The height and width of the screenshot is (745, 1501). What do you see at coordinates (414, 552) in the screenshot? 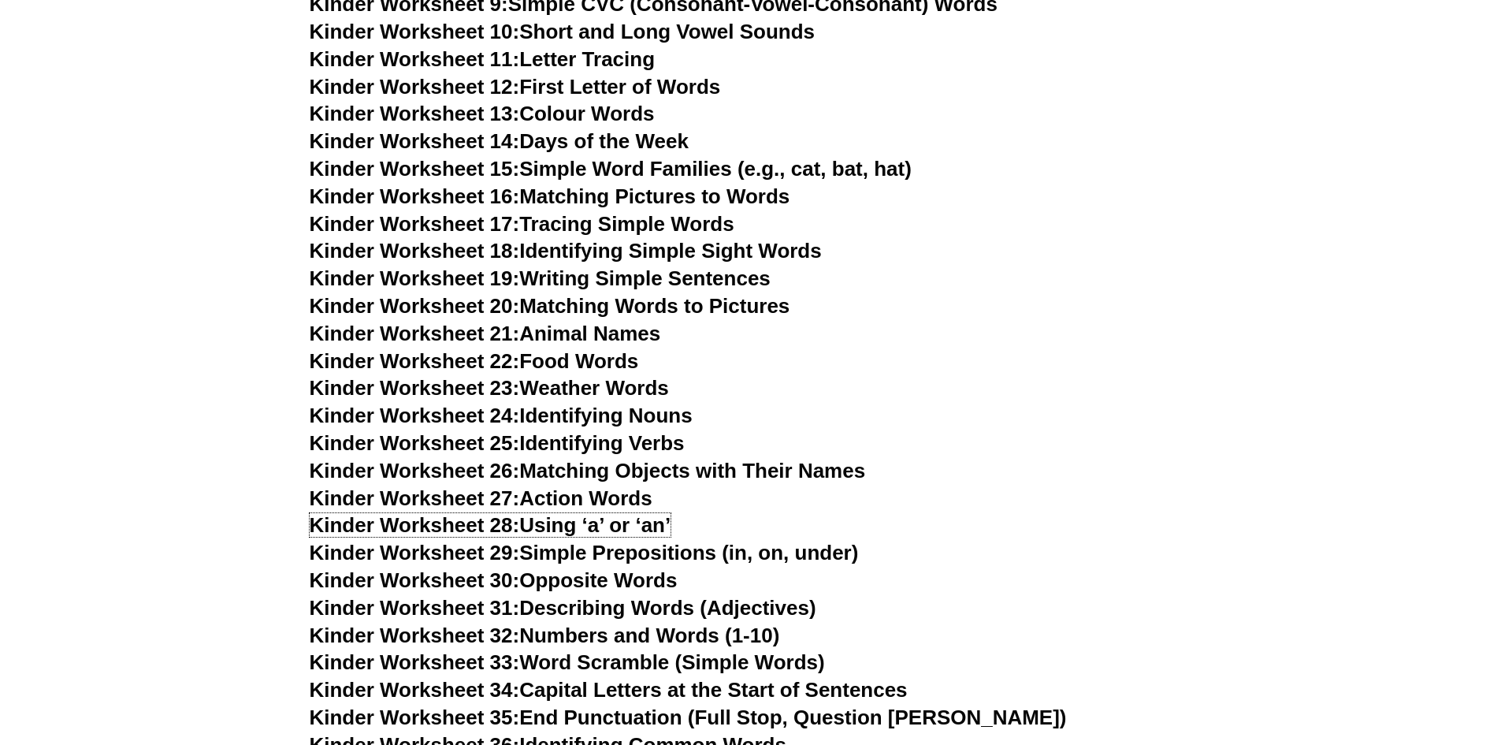
I see `span: Kinder Worksheet 29:` at bounding box center [414, 552].